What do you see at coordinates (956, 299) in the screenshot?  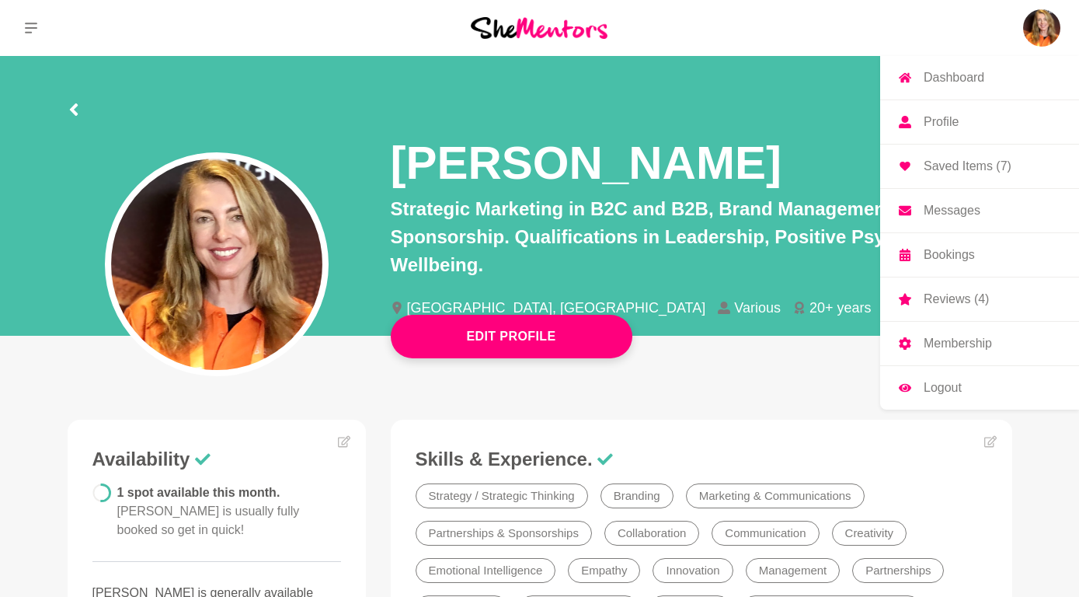 I see `p: Reviews (4)` at bounding box center [956, 299].